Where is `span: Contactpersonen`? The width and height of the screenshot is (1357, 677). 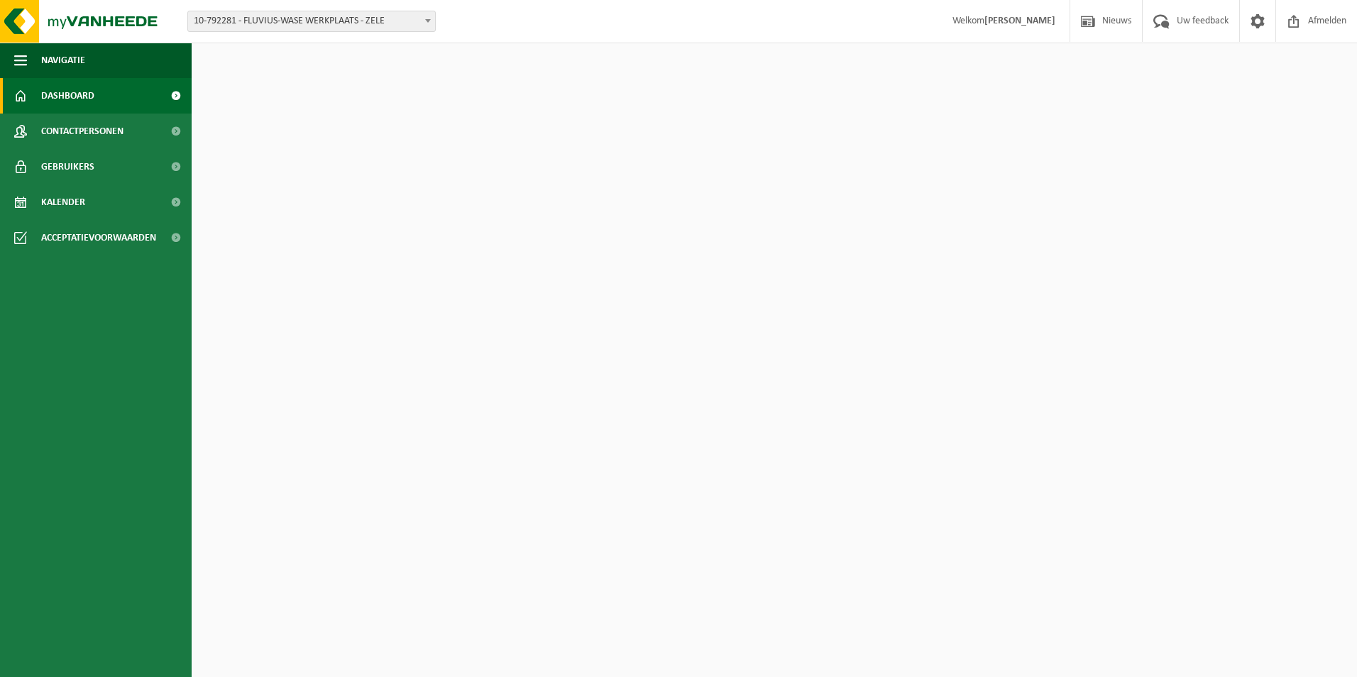
span: Contactpersonen is located at coordinates (82, 131).